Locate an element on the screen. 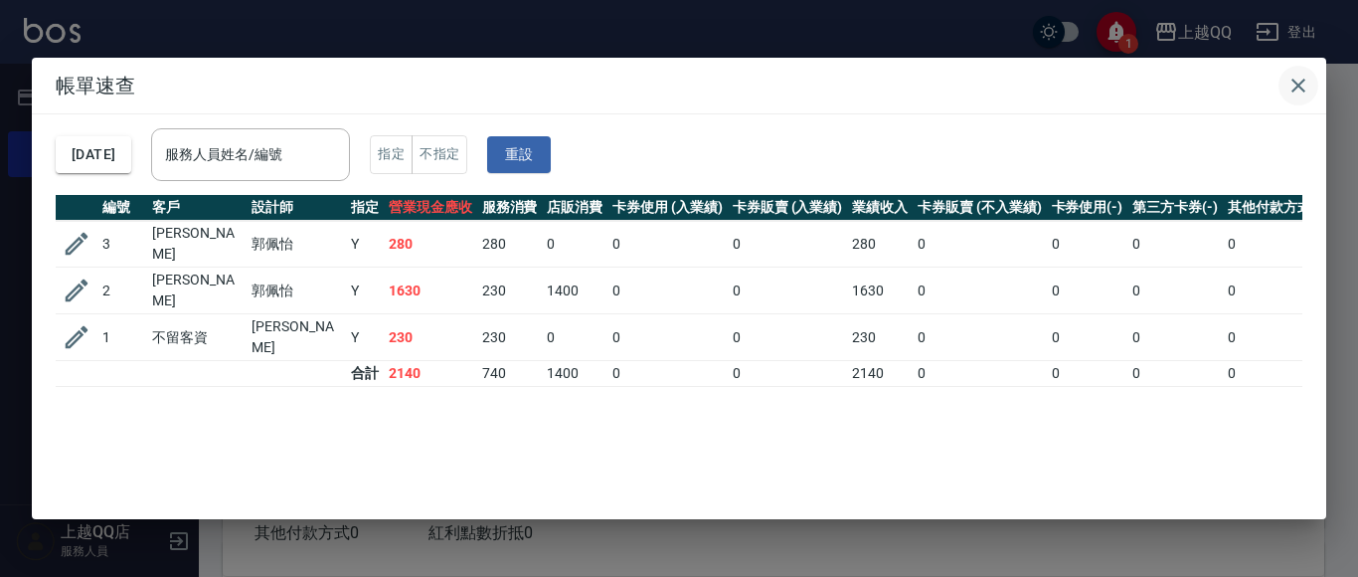 The image size is (1358, 577). td: 合計 is located at coordinates (365, 374).